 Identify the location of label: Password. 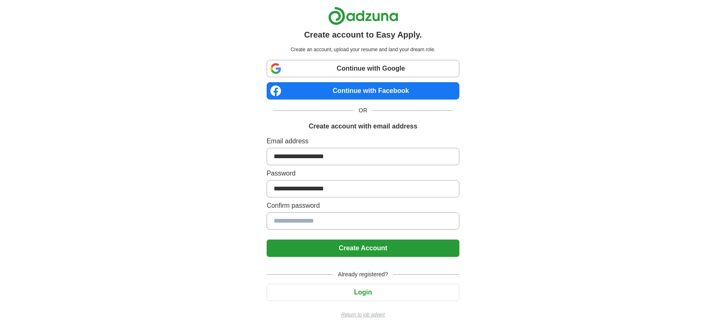
(363, 173).